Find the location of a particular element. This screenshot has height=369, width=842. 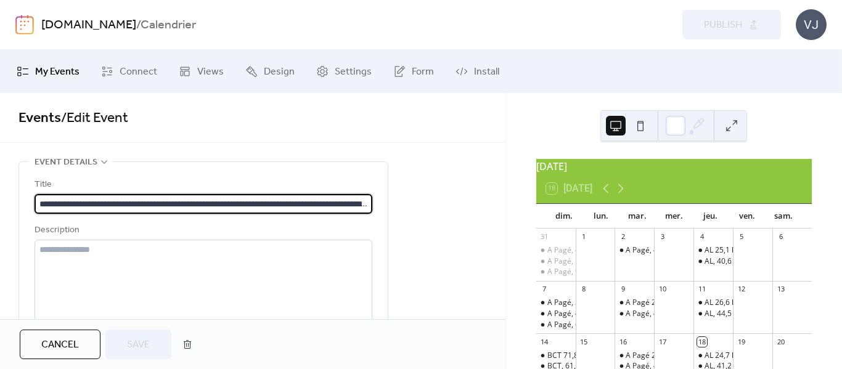

button: Cancel is located at coordinates (60, 345).